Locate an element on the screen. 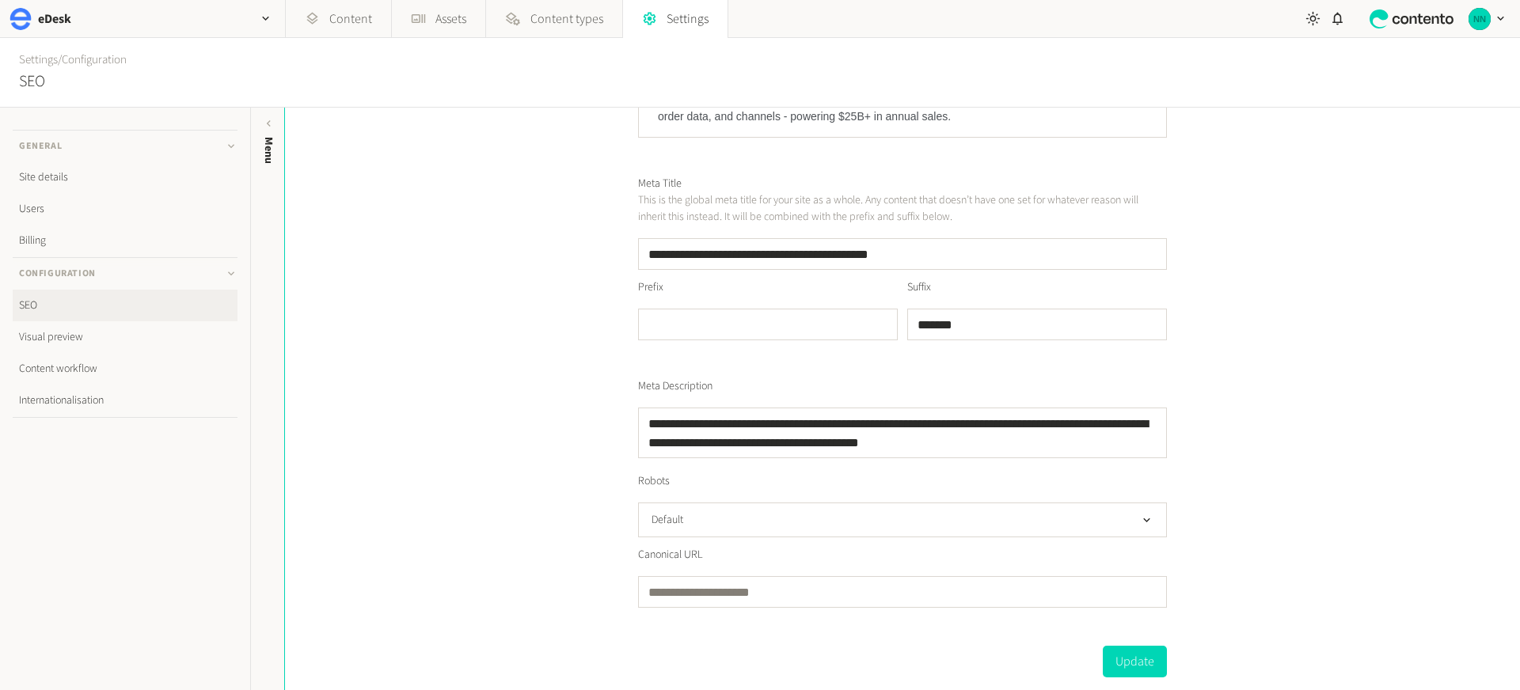  a: Settings is located at coordinates (38, 59).